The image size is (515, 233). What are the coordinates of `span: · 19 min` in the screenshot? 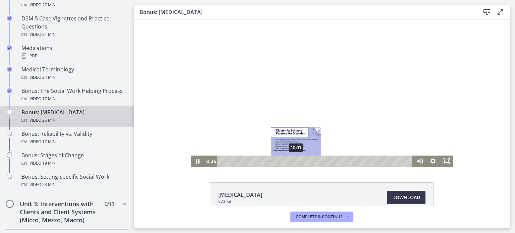 It's located at (48, 163).